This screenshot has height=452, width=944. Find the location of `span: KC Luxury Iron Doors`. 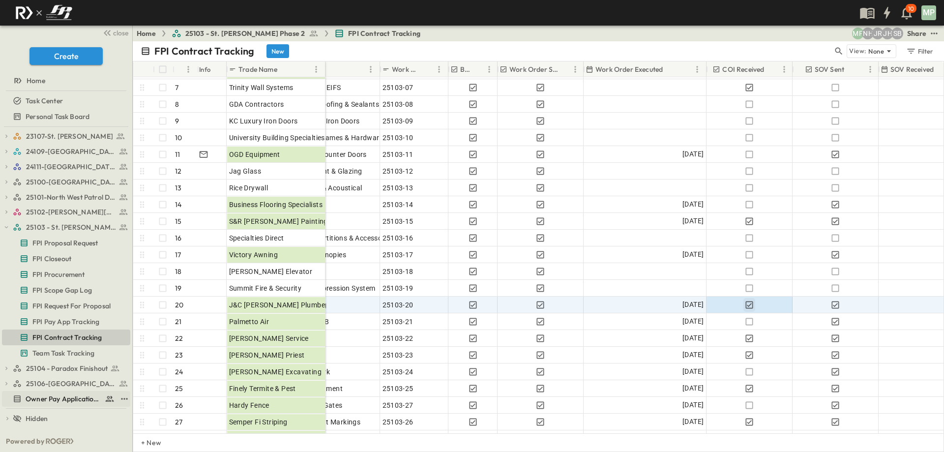

span: KC Luxury Iron Doors is located at coordinates (263, 121).